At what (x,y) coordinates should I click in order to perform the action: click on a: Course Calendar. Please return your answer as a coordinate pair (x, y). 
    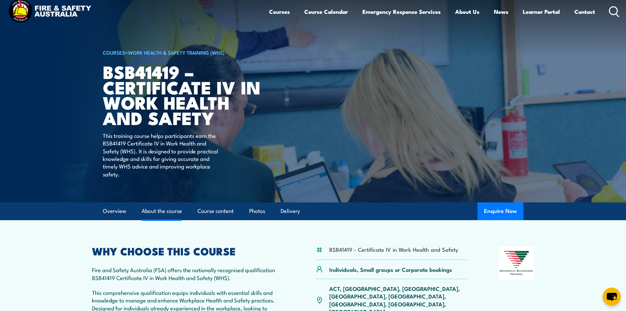
    Looking at the image, I should click on (326, 12).